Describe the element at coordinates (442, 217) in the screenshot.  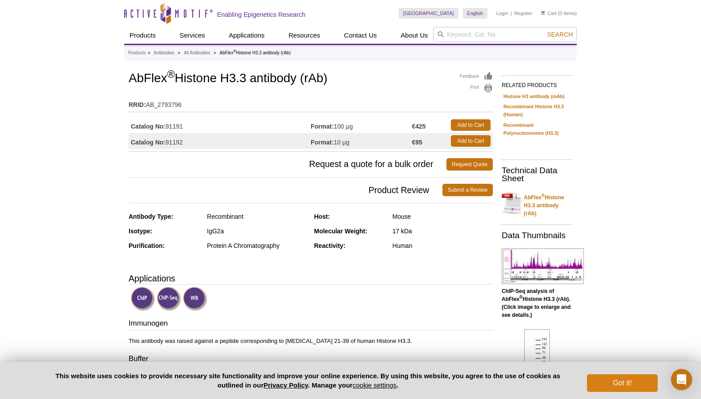
I see `div: Mouse` at that location.